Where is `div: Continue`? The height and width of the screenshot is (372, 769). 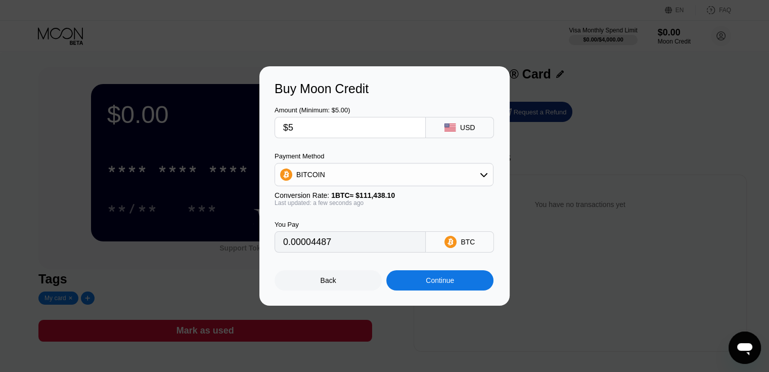 div: Continue is located at coordinates (440, 280).